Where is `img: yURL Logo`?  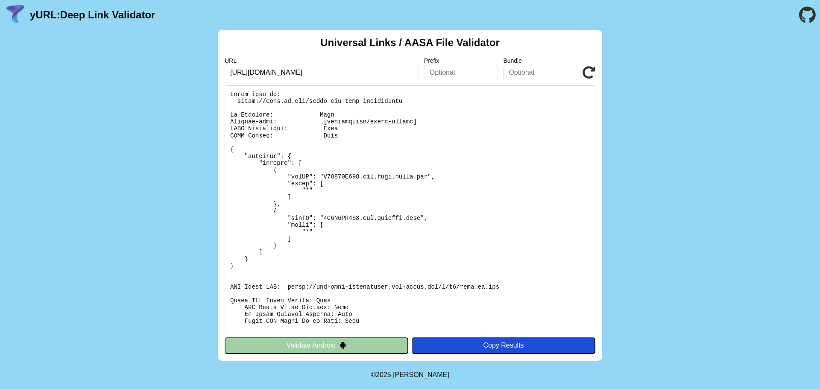 img: yURL Logo is located at coordinates (15, 15).